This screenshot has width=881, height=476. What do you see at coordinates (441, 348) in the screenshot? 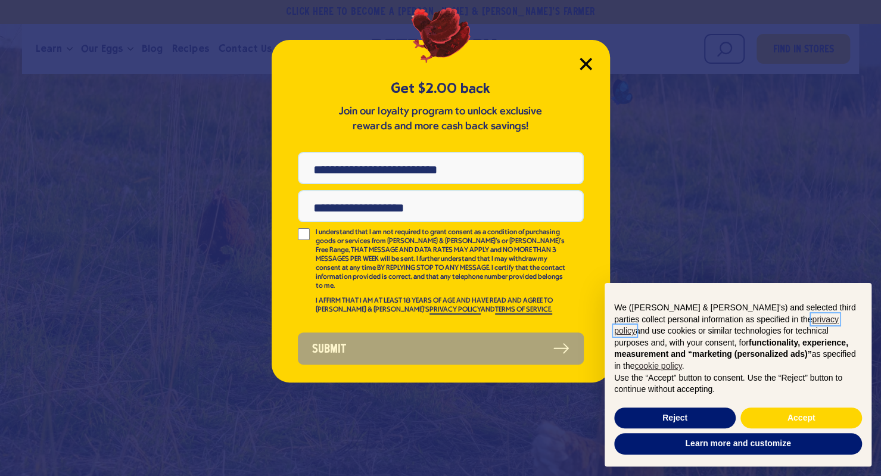
I see `button: Submit` at bounding box center [441, 348].